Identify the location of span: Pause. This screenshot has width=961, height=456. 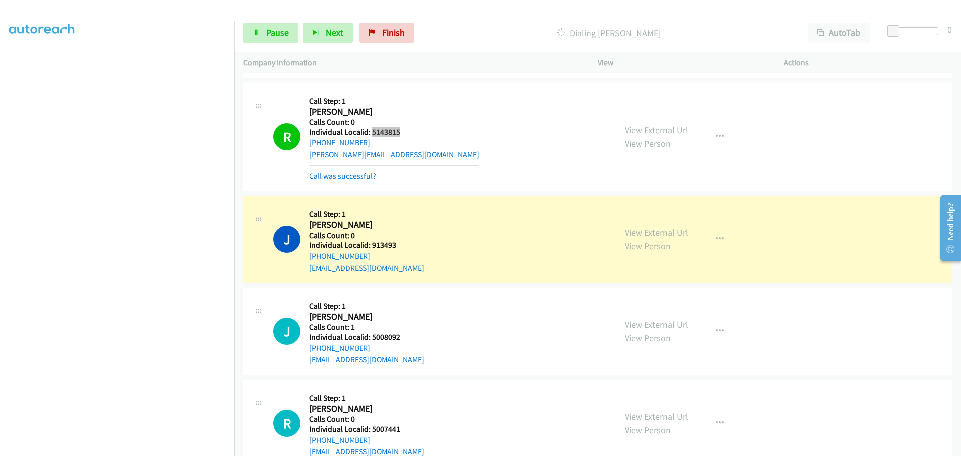
(277, 32).